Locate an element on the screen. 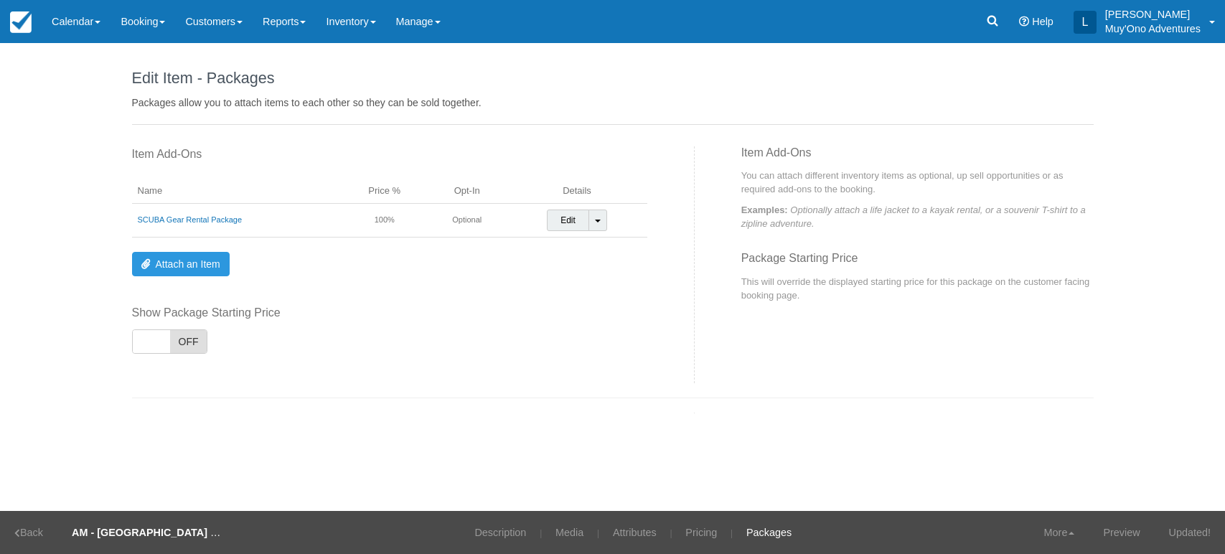 The image size is (1225, 554). a: Preview is located at coordinates (1121, 532).